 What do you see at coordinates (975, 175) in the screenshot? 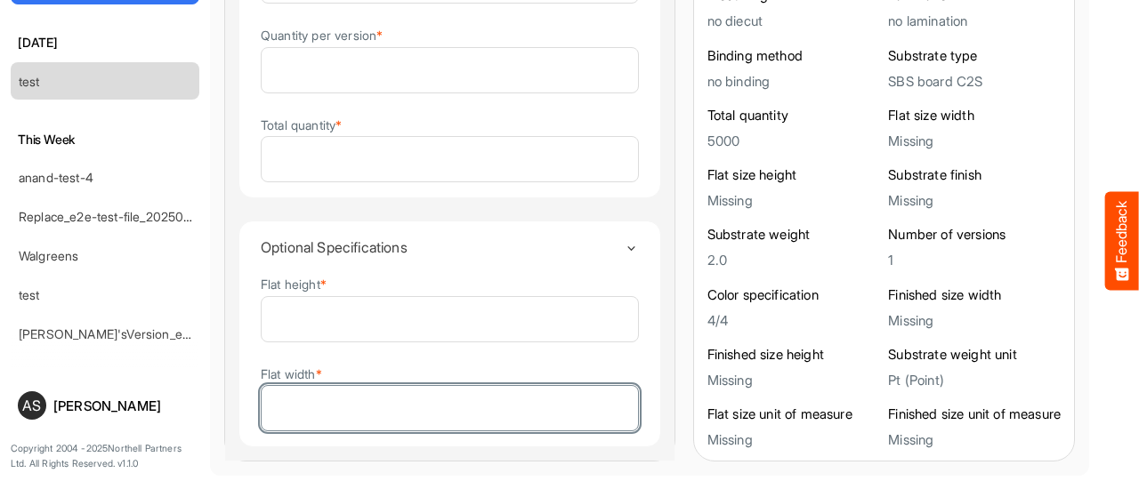
I see `h6: Substrate finish` at bounding box center [975, 175].